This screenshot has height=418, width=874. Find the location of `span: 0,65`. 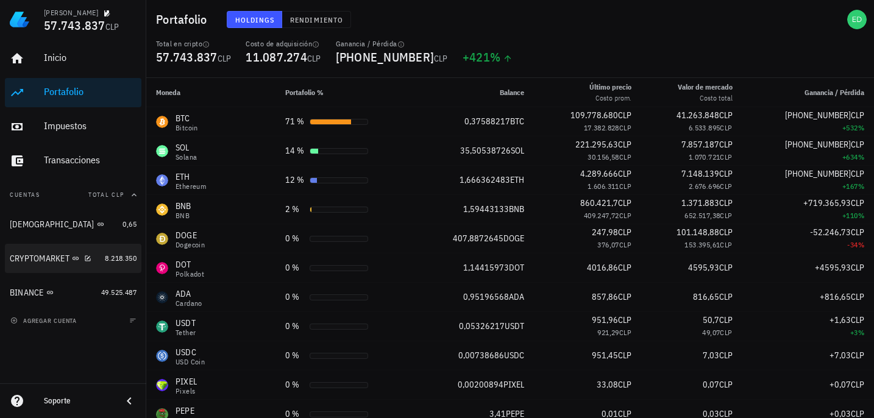

span: 0,65 is located at coordinates (129, 224).